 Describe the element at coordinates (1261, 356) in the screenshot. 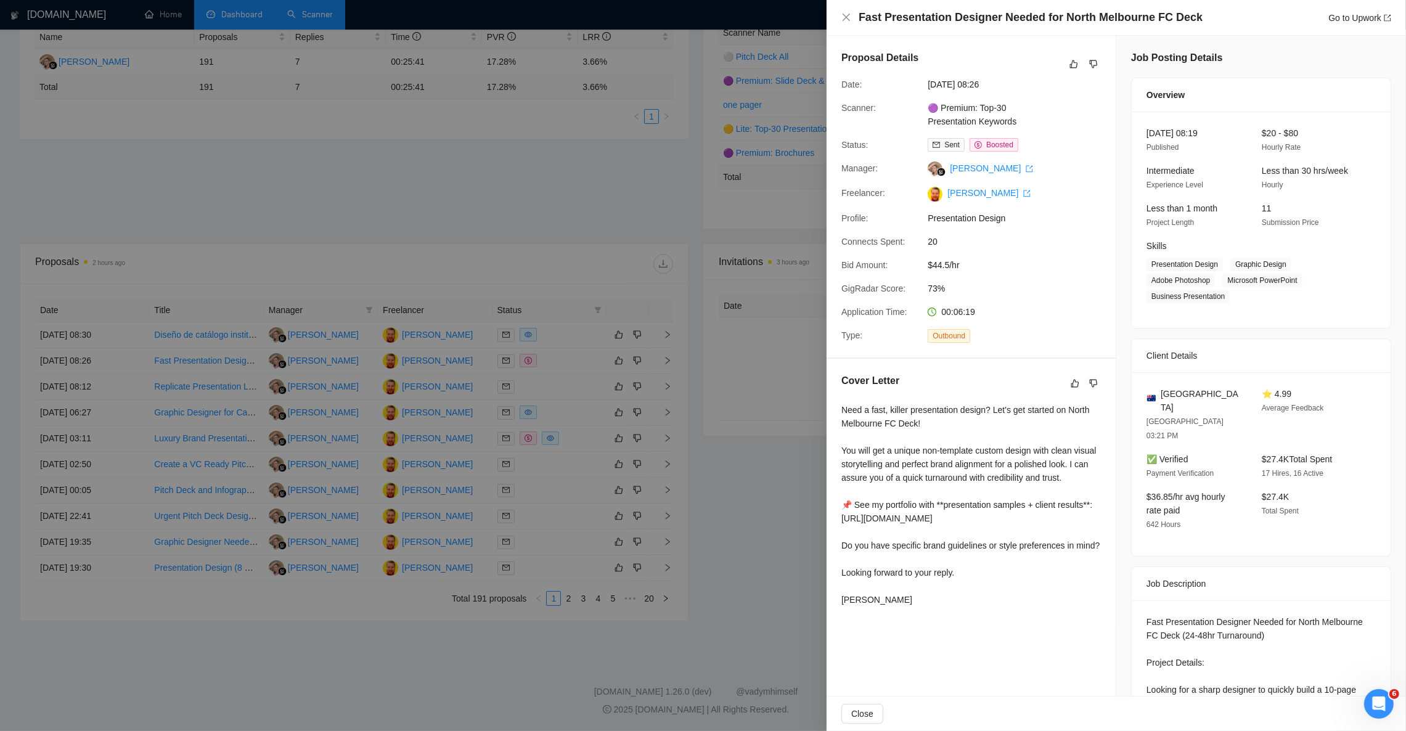

I see `div: Client Details` at that location.